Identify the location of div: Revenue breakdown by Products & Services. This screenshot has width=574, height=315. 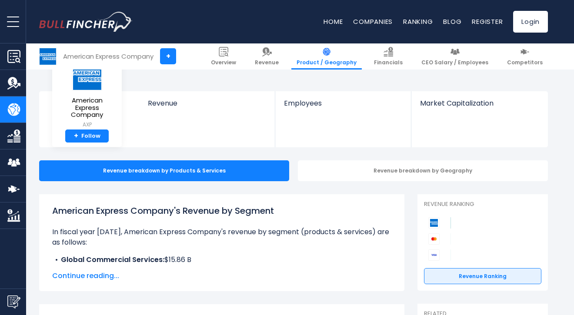
(164, 171).